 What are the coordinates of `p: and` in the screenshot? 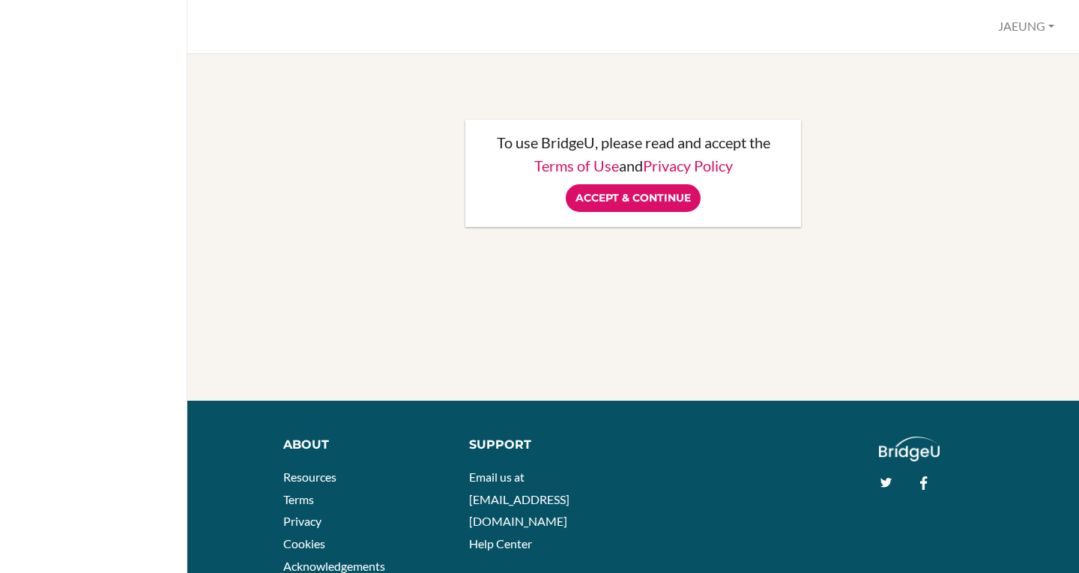 It's located at (633, 166).